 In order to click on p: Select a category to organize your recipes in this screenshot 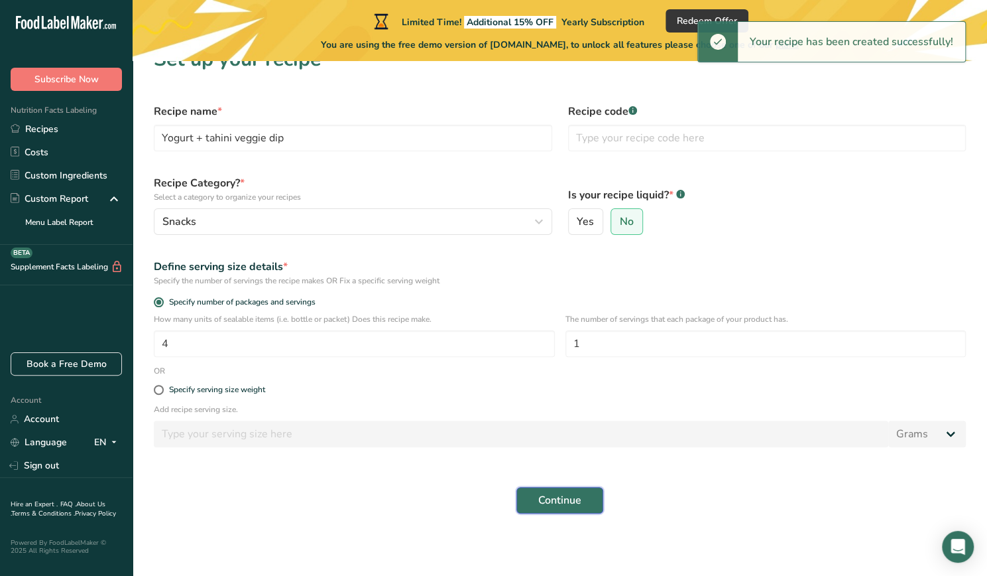, I will do `click(353, 197)`.